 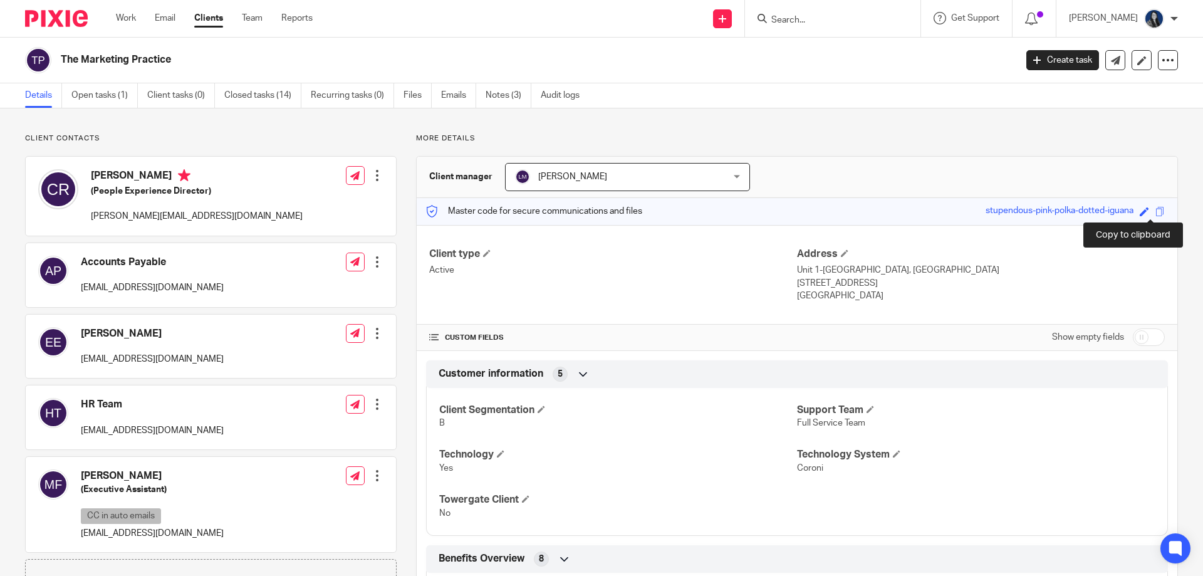 I want to click on label: Show empty fields, so click(x=1088, y=337).